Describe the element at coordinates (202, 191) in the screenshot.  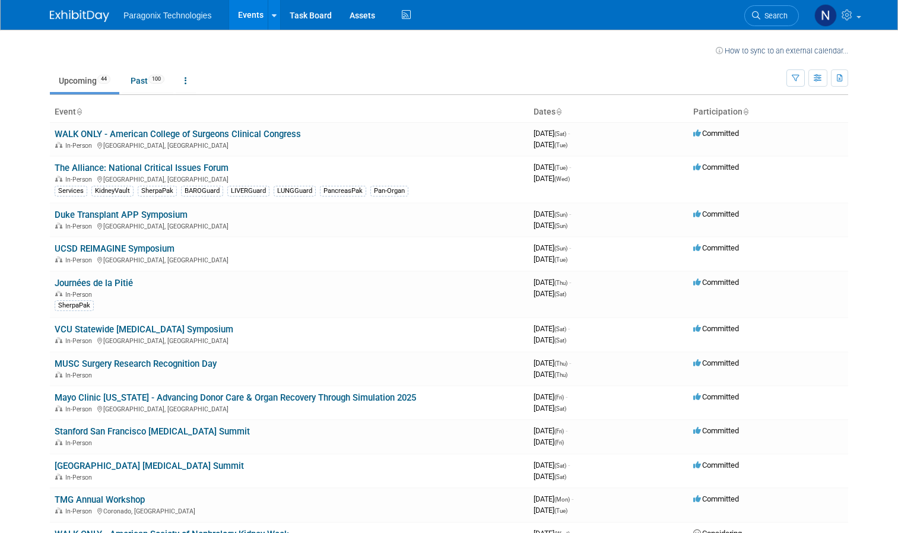
I see `div: BAROGuard` at that location.